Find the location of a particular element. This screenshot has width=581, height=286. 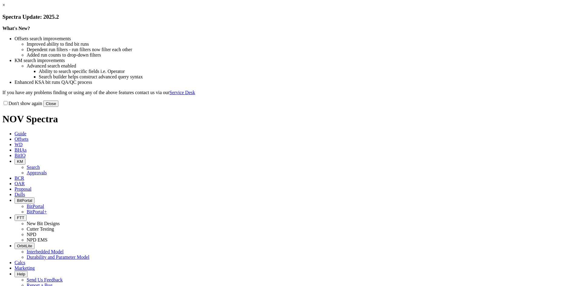

span: OrbitLite is located at coordinates (25, 246).